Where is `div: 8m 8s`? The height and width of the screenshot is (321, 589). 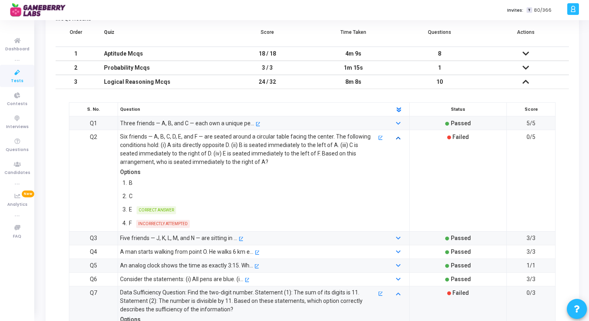
div: 8m 8s is located at coordinates (353, 82).